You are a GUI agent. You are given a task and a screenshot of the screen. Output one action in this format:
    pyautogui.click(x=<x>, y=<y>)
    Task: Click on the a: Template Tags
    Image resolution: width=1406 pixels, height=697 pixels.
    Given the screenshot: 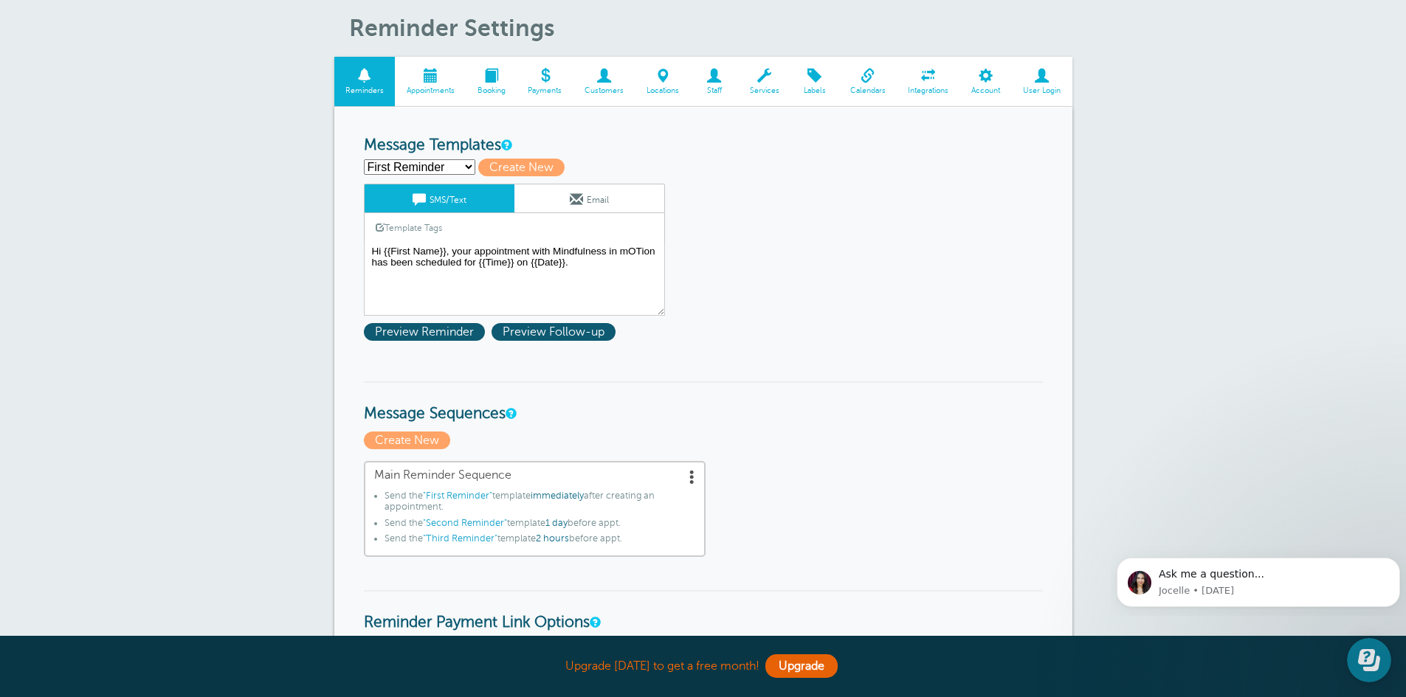 What is the action you would take?
    pyautogui.click(x=409, y=227)
    